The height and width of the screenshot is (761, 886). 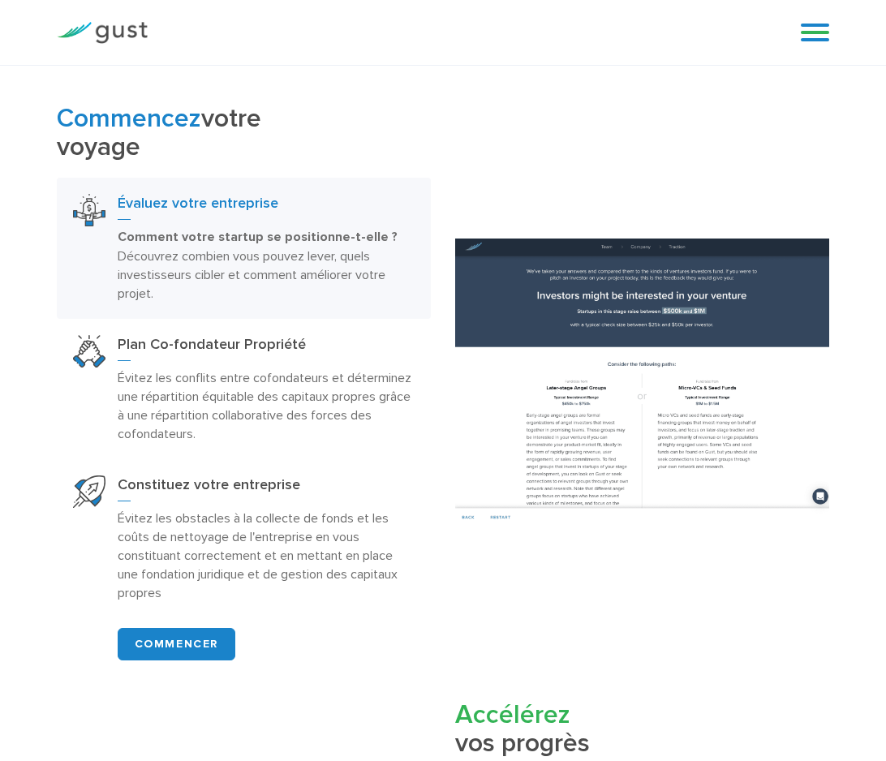 What do you see at coordinates (251, 274) in the screenshot?
I see `font: Découvrez combien vous pouvez lever, quels investisseurs cibler et comment améliorer votre projet.` at bounding box center [251, 274].